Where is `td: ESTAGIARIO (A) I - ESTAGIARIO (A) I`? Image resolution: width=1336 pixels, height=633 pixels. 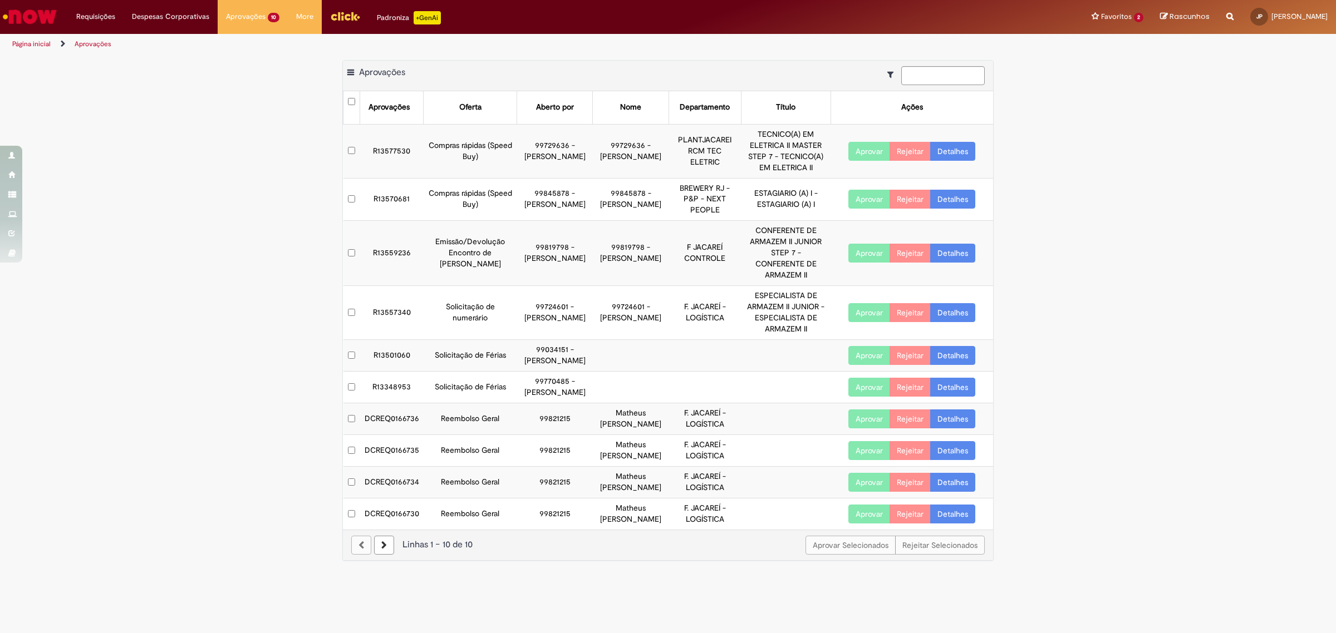 td: ESTAGIARIO (A) I - ESTAGIARIO (A) I is located at coordinates (785, 199).